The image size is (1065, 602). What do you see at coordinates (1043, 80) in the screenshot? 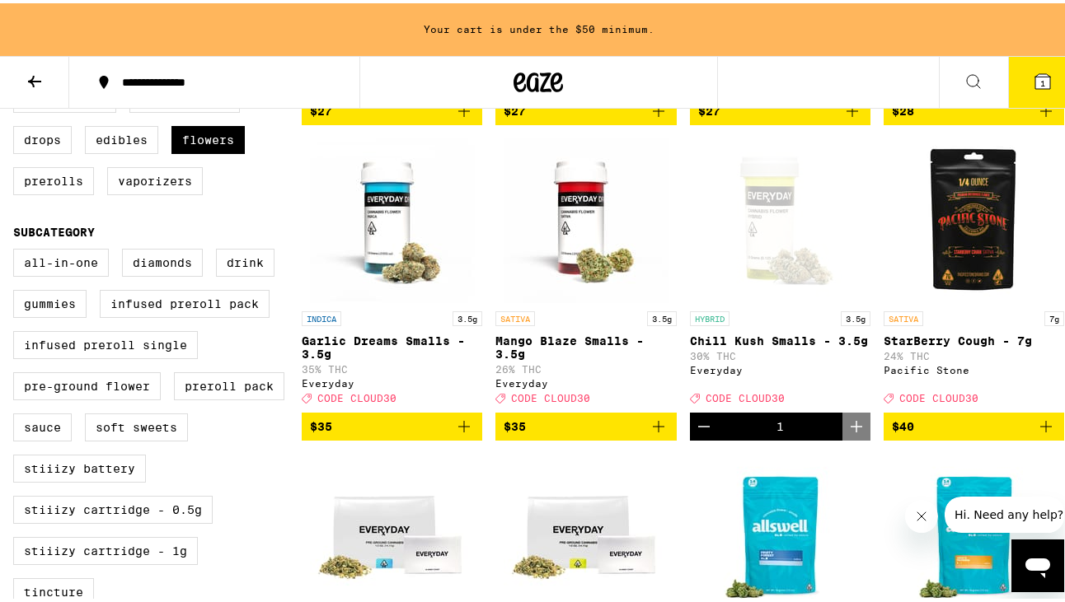
I see `span: 1` at bounding box center [1043, 80].